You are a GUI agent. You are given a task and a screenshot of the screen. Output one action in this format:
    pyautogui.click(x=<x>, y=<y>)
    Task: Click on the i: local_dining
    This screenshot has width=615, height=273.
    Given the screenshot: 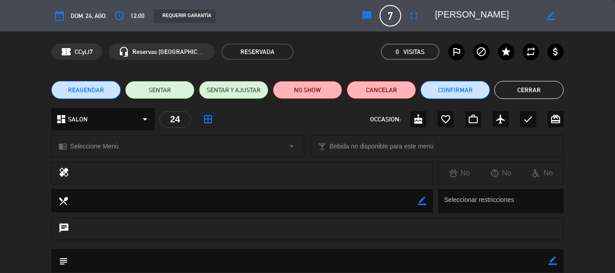 What is the action you would take?
    pyautogui.click(x=63, y=201)
    